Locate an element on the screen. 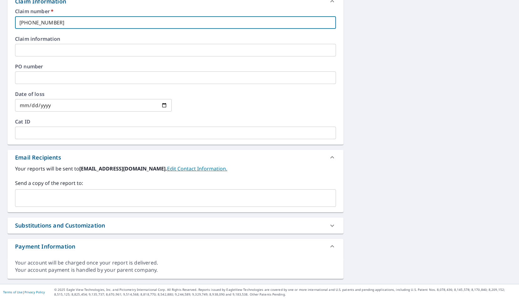  label: Claim information is located at coordinates (175, 39).